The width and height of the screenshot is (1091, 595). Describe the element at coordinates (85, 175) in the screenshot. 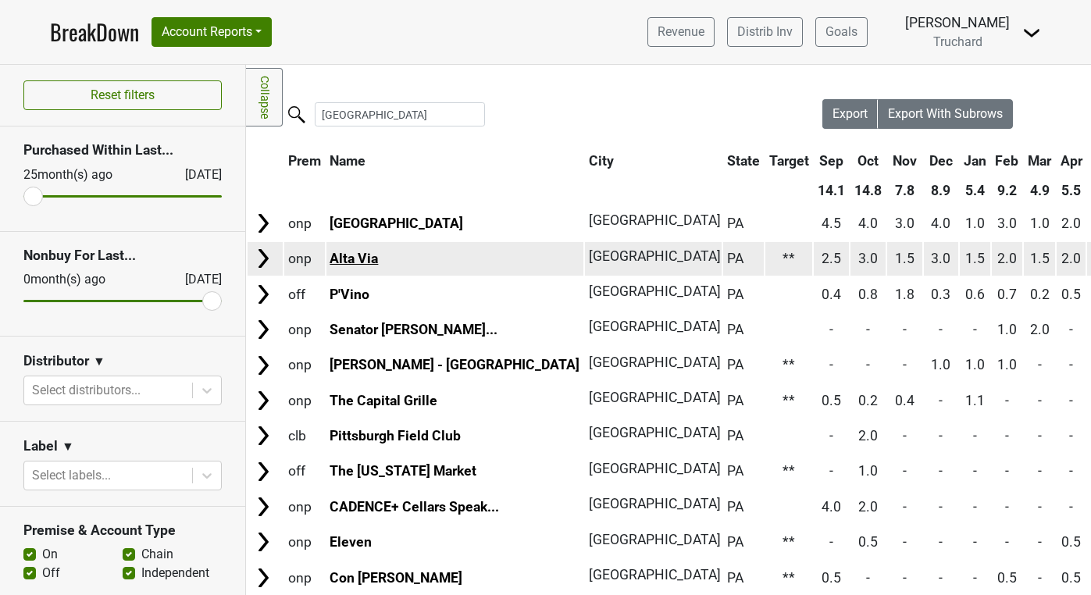

I see `div: 25 month(s) ago` at that location.